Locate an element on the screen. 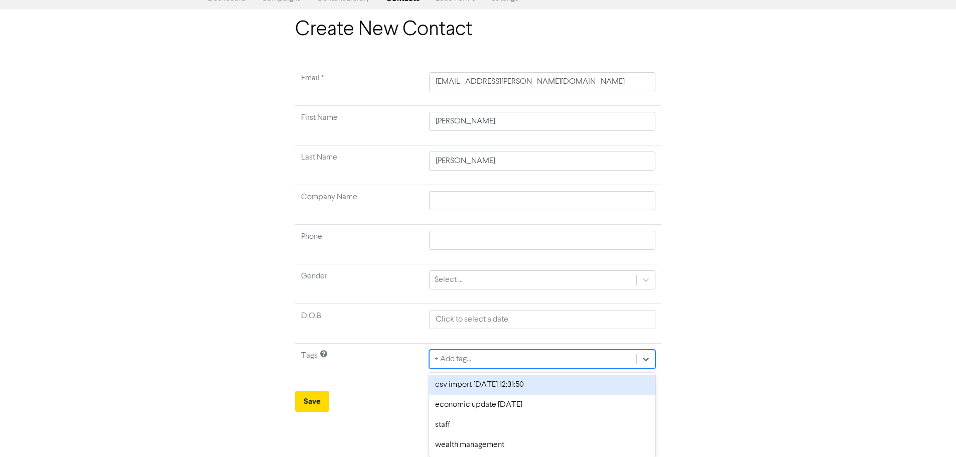  td: Required is located at coordinates (359, 86).